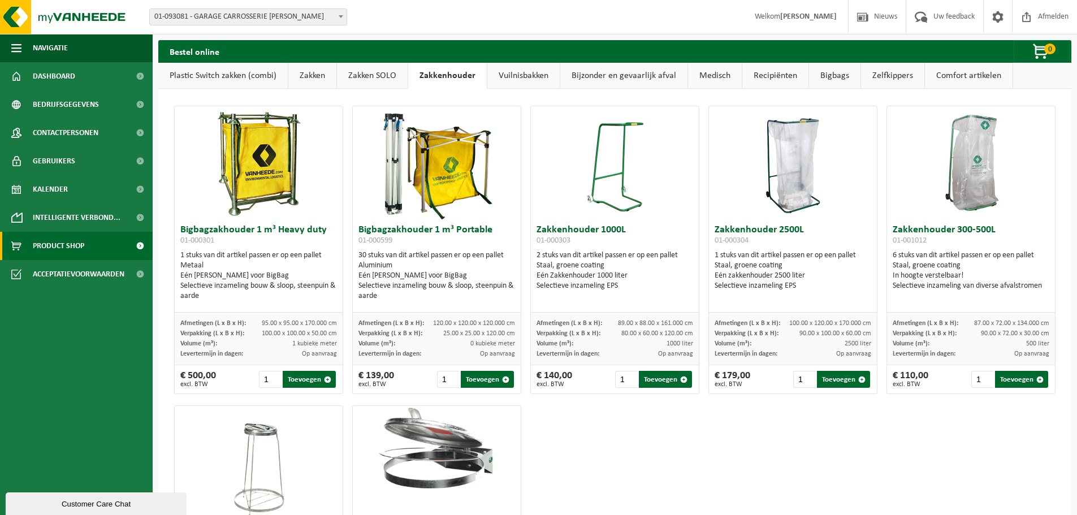 Image resolution: width=1077 pixels, height=515 pixels. What do you see at coordinates (615, 271) in the screenshot?
I see `div: 2 stuks van dit artikel passen er op een pallet` at bounding box center [615, 271].